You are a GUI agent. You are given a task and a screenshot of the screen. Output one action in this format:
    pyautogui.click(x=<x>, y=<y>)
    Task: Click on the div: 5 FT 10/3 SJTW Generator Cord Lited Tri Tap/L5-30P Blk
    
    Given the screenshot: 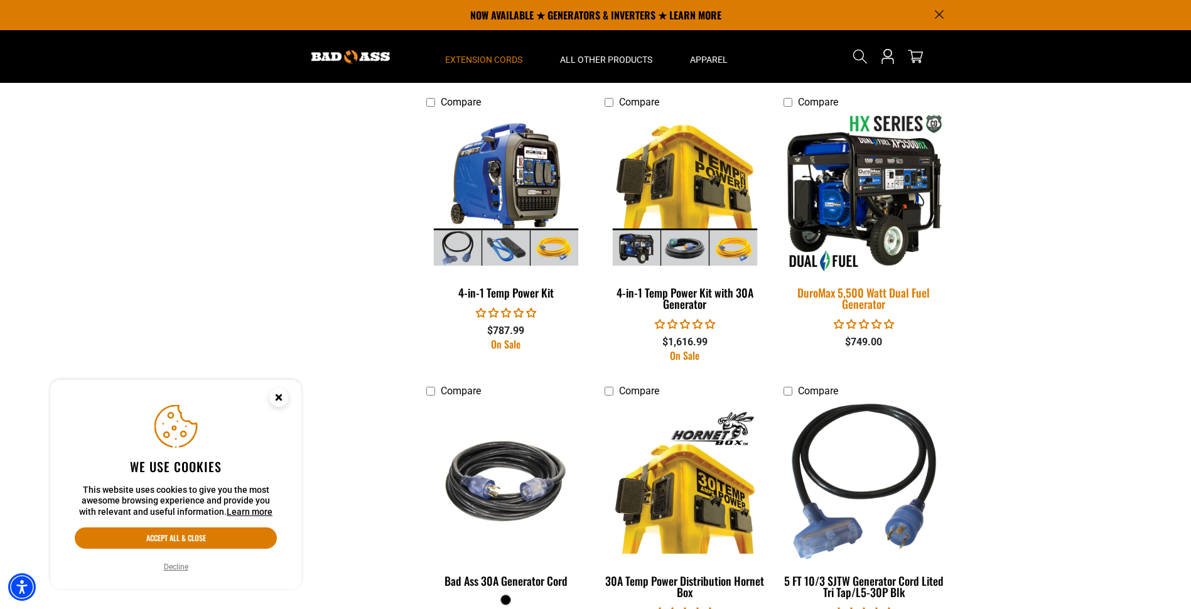 What is the action you would take?
    pyautogui.click(x=864, y=587)
    